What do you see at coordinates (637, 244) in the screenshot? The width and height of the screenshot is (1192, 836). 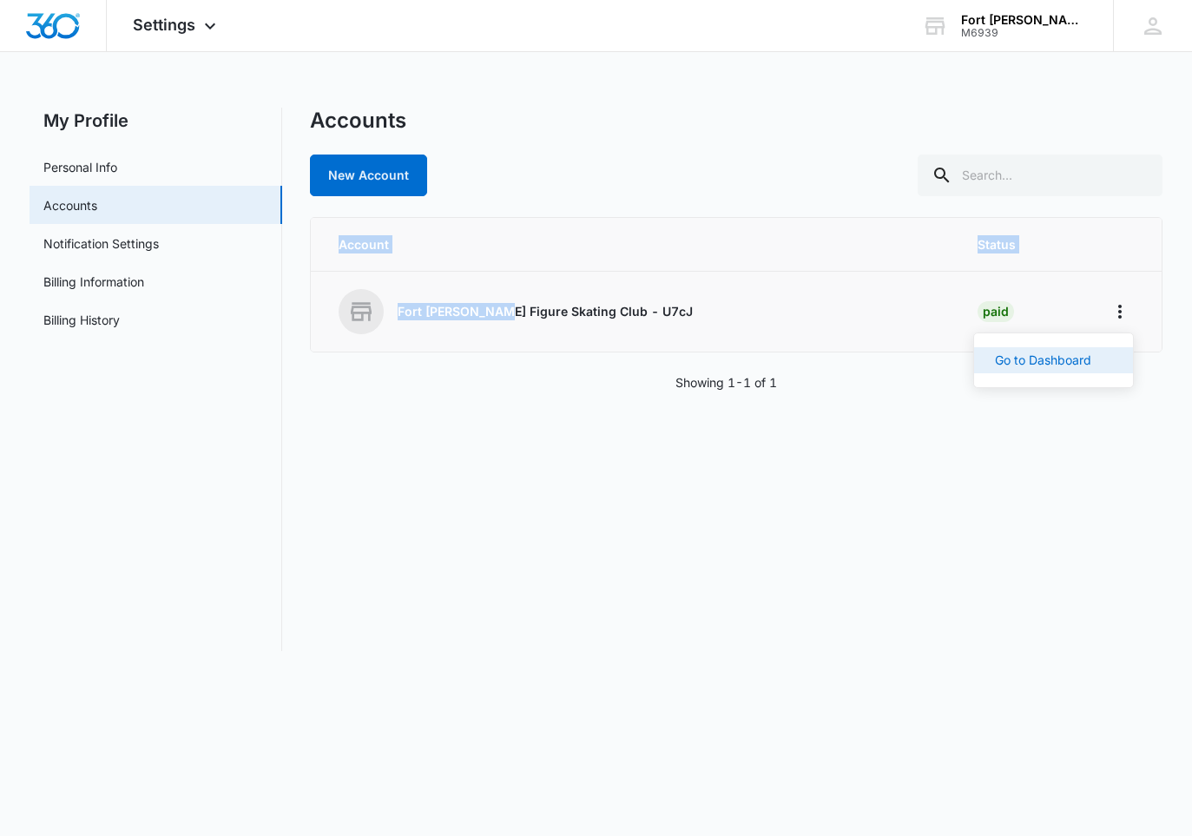 I see `span: Account` at bounding box center [637, 244].